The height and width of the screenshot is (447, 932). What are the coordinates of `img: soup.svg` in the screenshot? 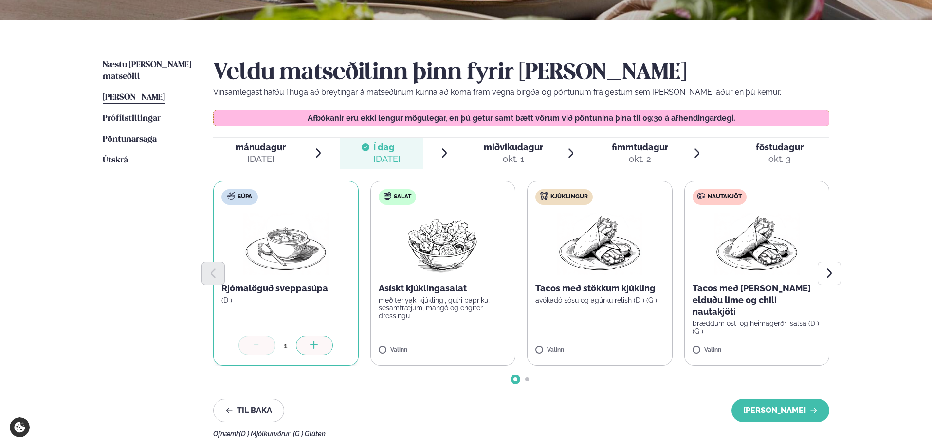 It's located at (231, 196).